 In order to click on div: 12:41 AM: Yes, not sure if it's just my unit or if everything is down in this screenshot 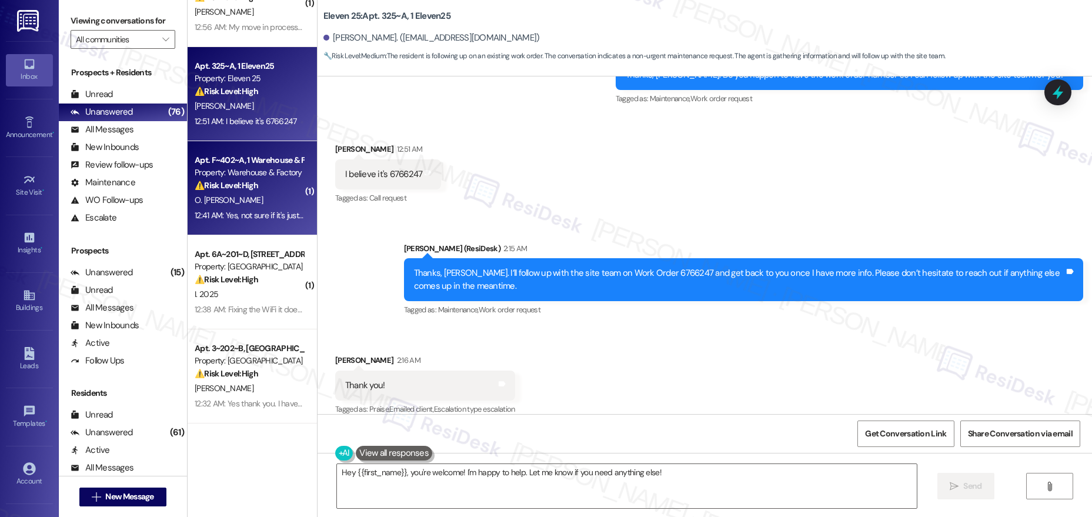, I will do `click(300, 215)`.